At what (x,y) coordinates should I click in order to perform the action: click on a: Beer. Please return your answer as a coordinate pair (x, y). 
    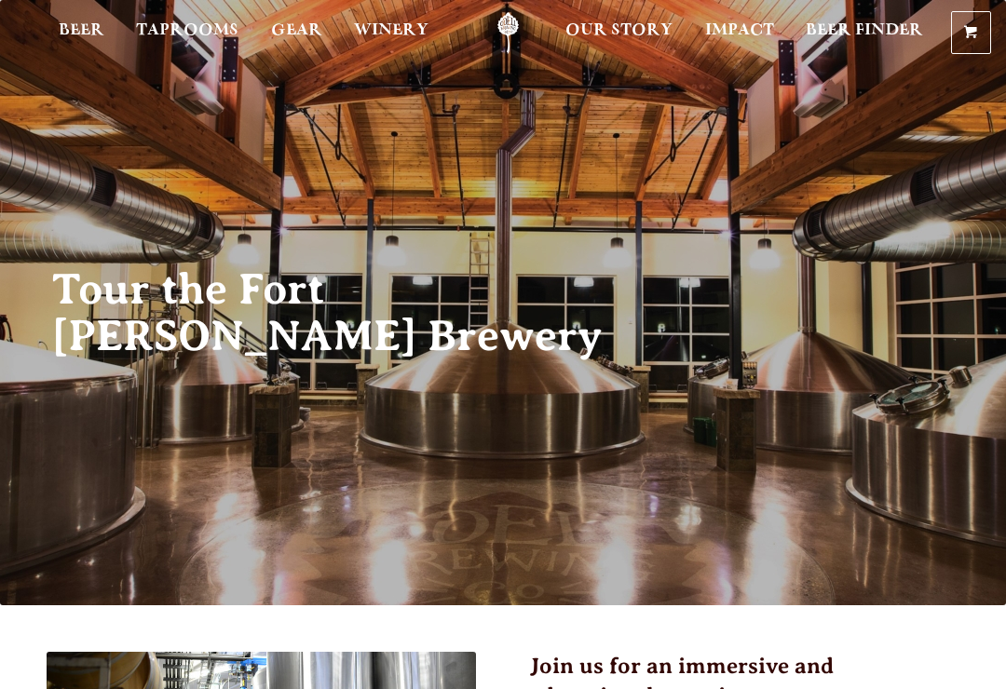
    Looking at the image, I should click on (81, 33).